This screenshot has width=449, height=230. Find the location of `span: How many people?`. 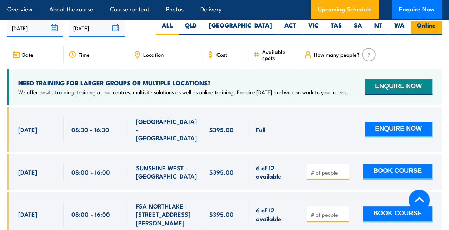

span: How many people? is located at coordinates (337, 54).